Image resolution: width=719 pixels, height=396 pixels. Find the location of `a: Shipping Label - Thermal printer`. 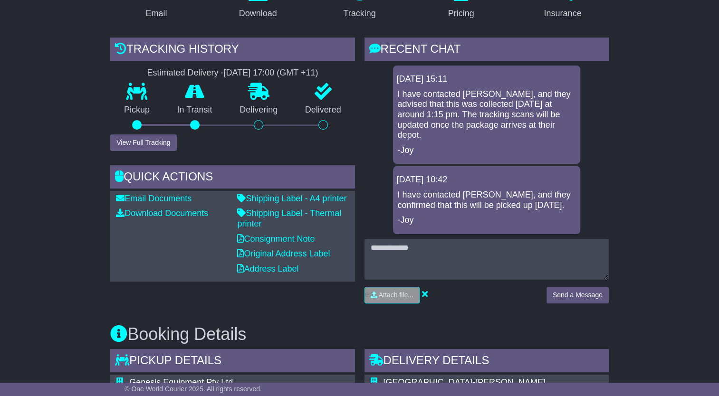

a: Shipping Label - Thermal printer is located at coordinates (289, 219).